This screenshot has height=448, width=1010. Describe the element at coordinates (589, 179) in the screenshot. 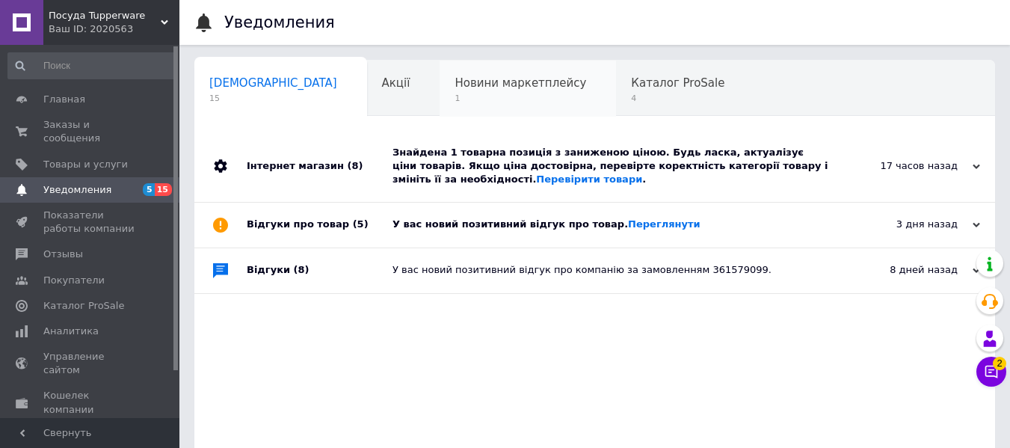

I see `a: Перевірити товари` at that location.